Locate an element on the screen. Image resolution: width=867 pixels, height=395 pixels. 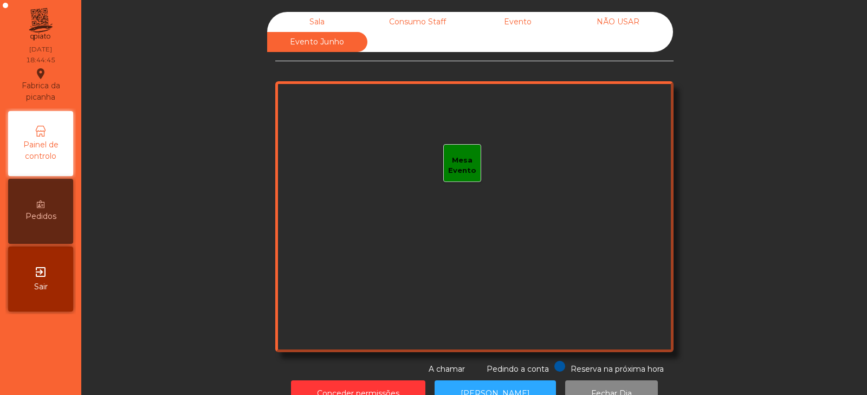
span: Painel de controlo is located at coordinates (41, 151).